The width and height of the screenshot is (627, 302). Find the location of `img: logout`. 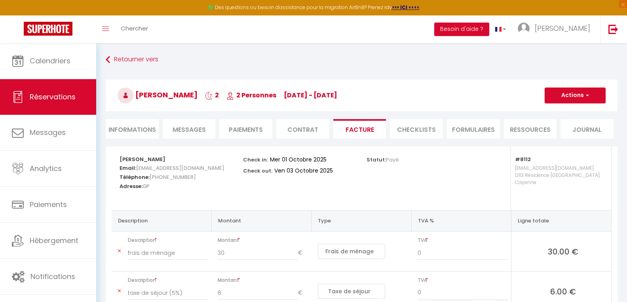

img: logout is located at coordinates (613, 29).